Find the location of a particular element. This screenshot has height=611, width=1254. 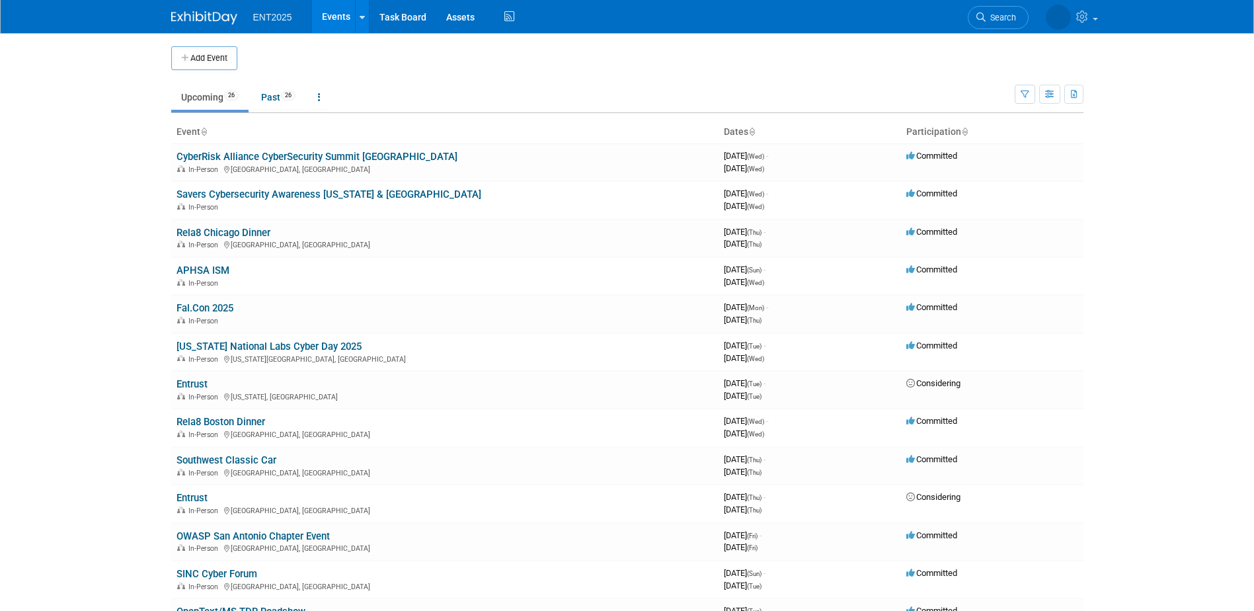

a: APHSA ISM is located at coordinates (203, 270).